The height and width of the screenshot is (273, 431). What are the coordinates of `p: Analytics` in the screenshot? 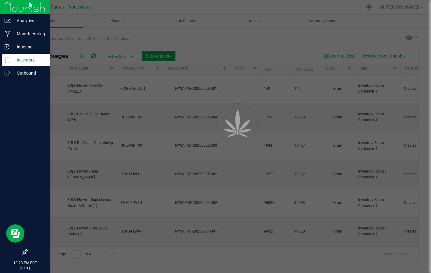 It's located at (29, 21).